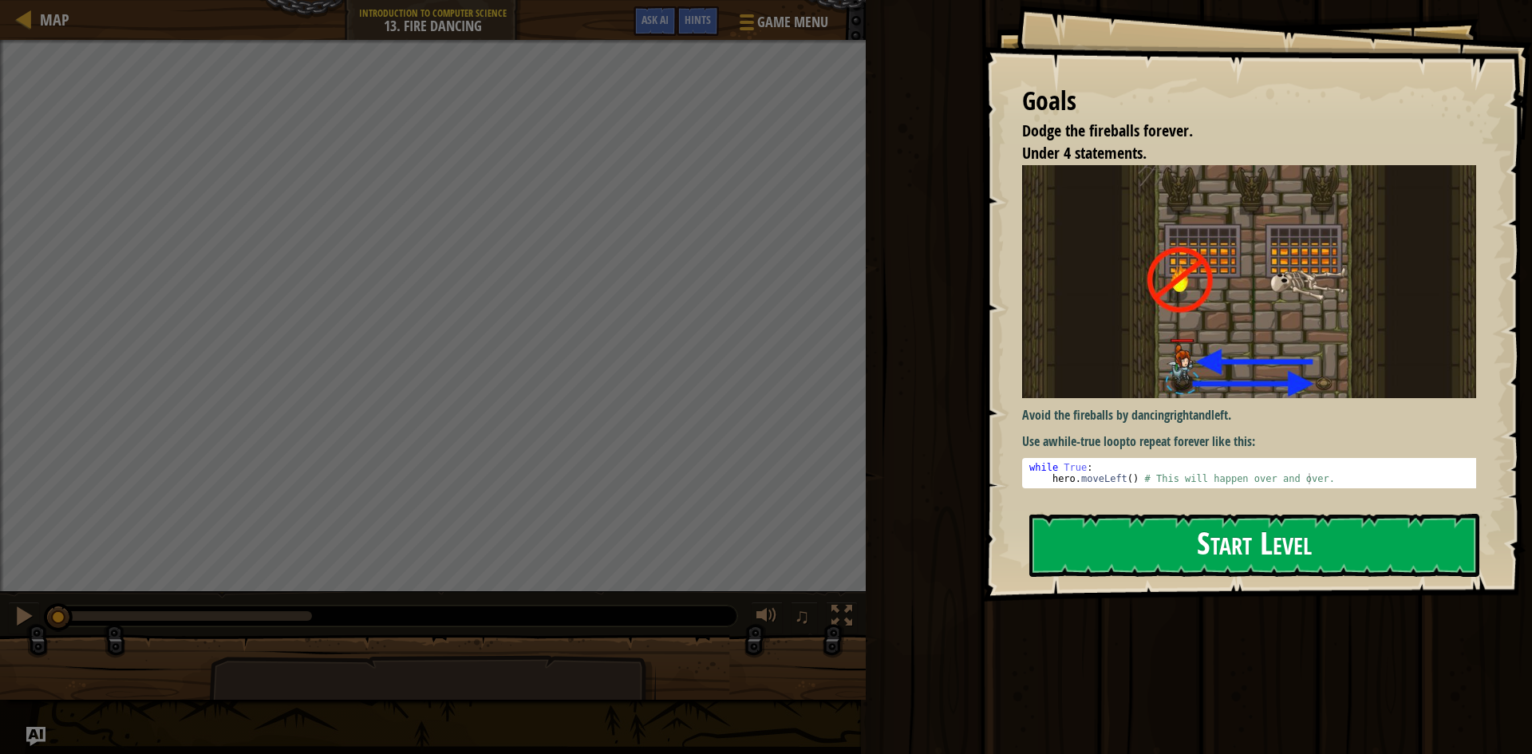 The image size is (1532, 754). Describe the element at coordinates (842, 618) in the screenshot. I see `button: Toggle fullscreen` at that location.